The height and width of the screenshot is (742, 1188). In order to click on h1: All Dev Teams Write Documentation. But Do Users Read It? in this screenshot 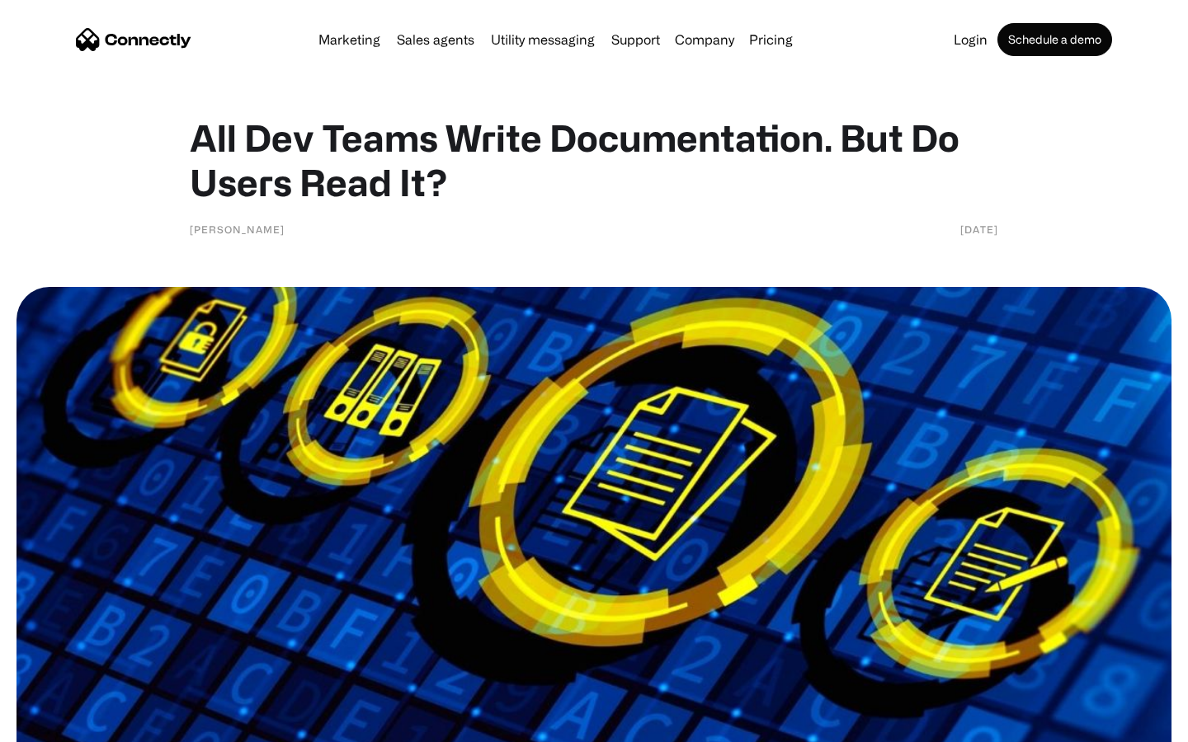, I will do `click(594, 160)`.